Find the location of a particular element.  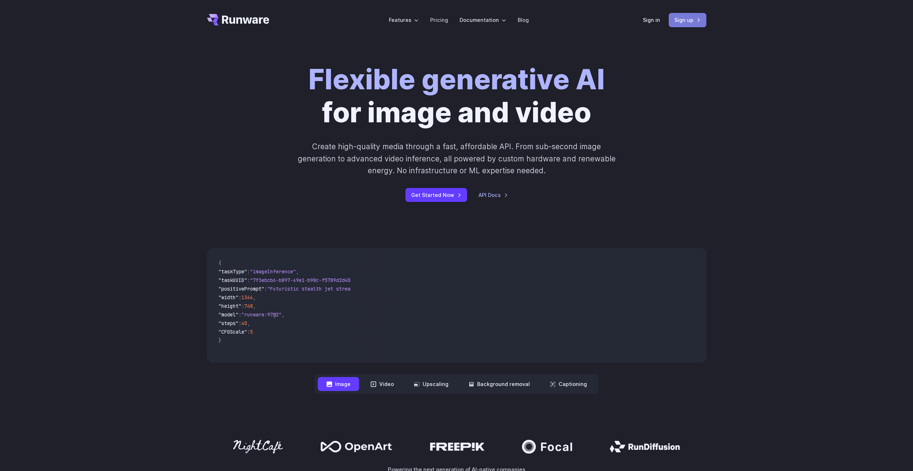

button: Captioning is located at coordinates (568, 384).